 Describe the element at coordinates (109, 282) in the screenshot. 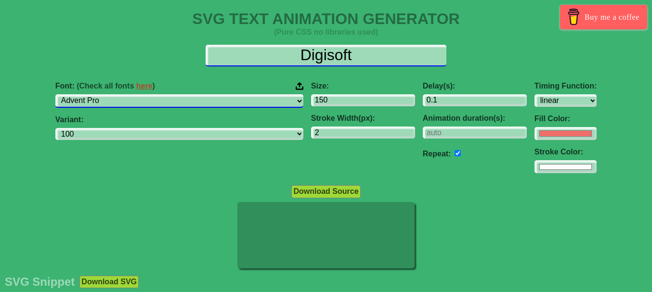

I see `button: Download SVG` at that location.